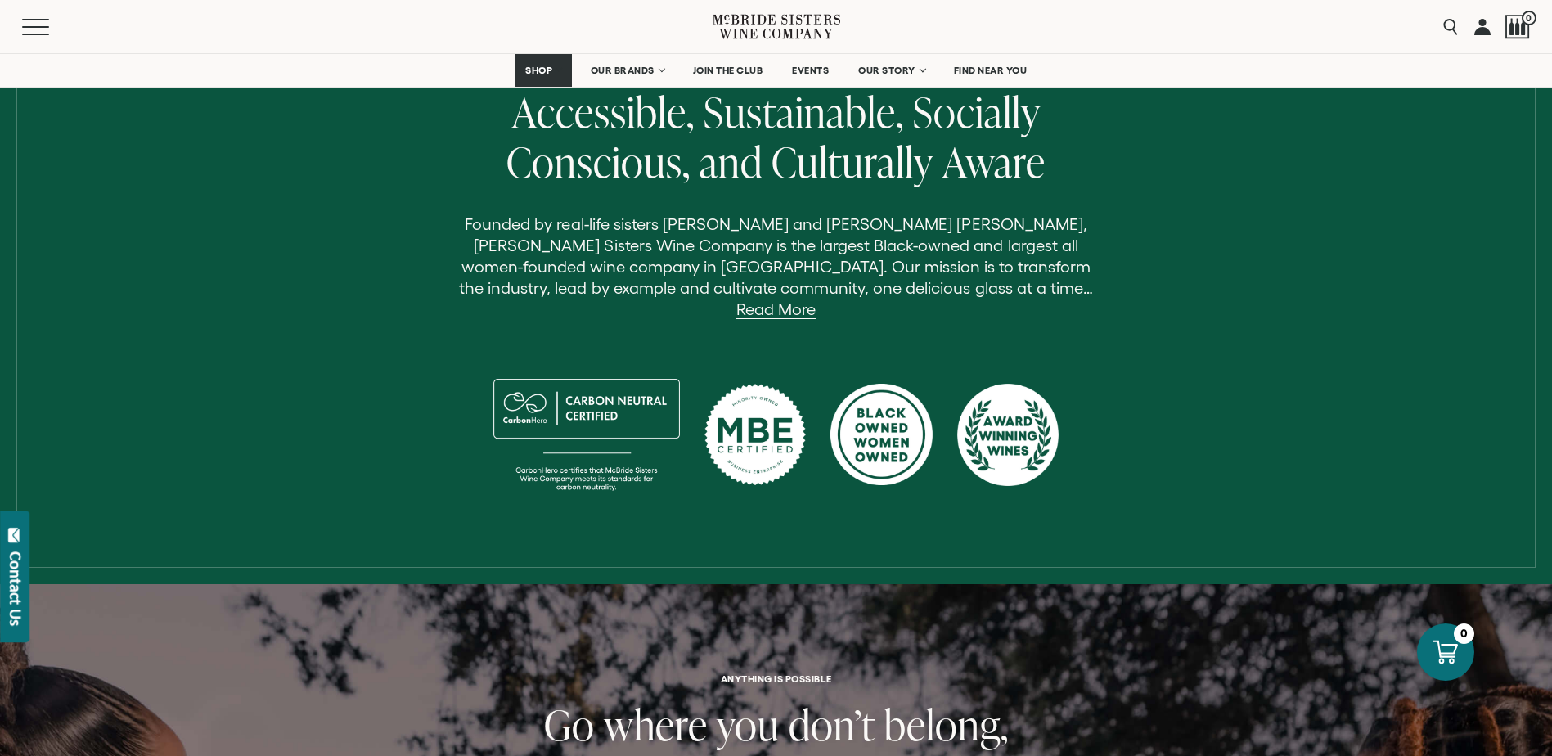 This screenshot has height=756, width=1552. I want to click on h6: ANYTHING IS POSSIBLE, so click(776, 678).